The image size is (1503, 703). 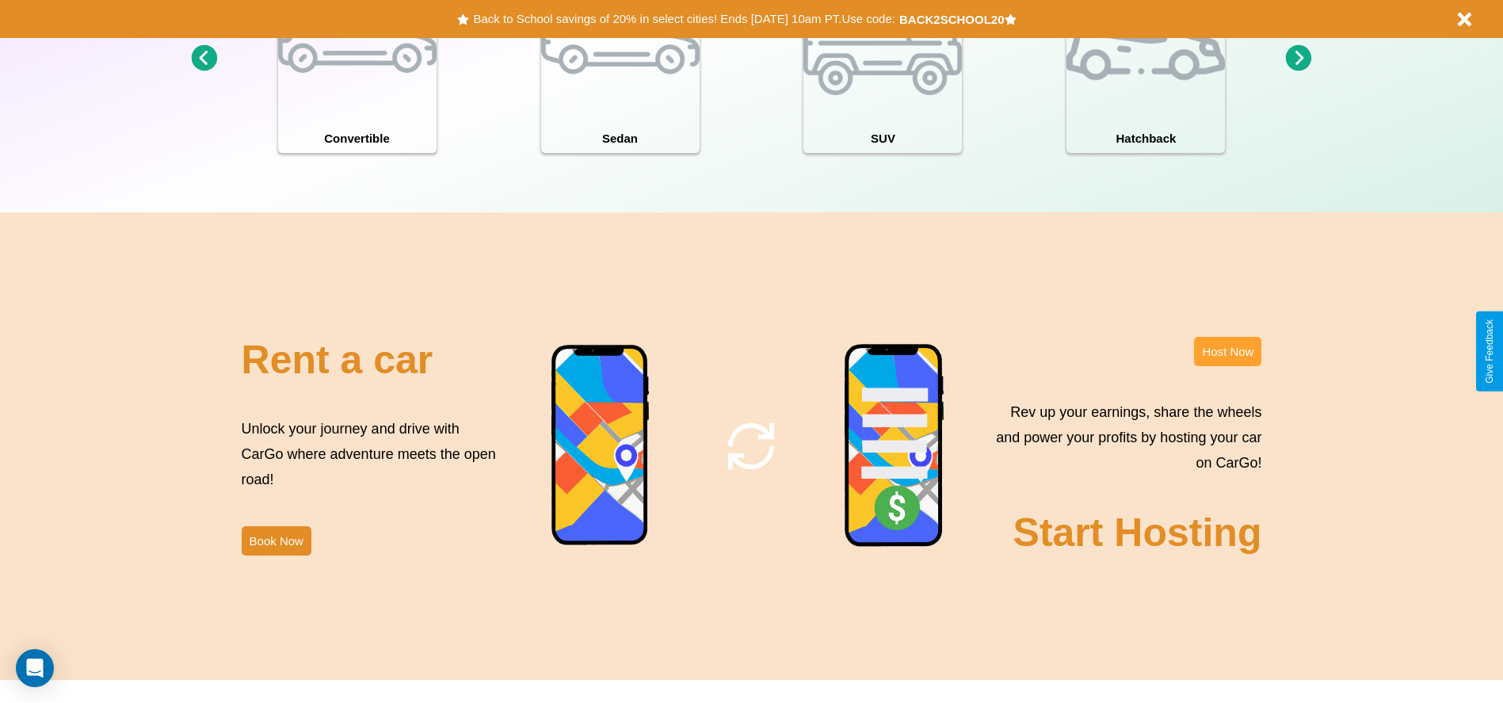 What do you see at coordinates (1124, 437) in the screenshot?
I see `p: Rev up your earnings, share the wheels and power your profits by hosting your car on CarGo!` at bounding box center [1124, 437].